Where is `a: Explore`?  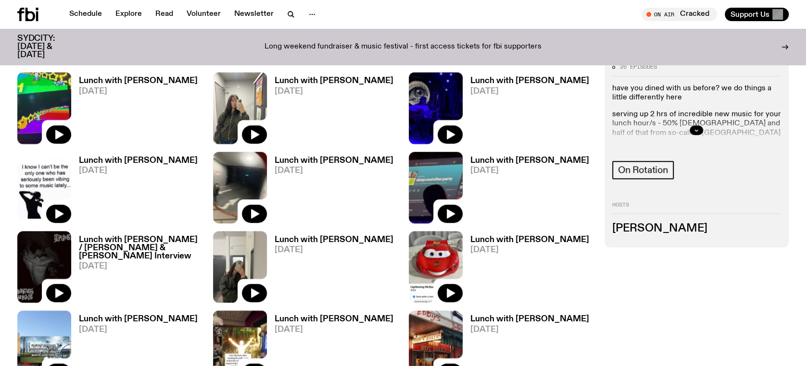
a: Explore is located at coordinates (128, 14).